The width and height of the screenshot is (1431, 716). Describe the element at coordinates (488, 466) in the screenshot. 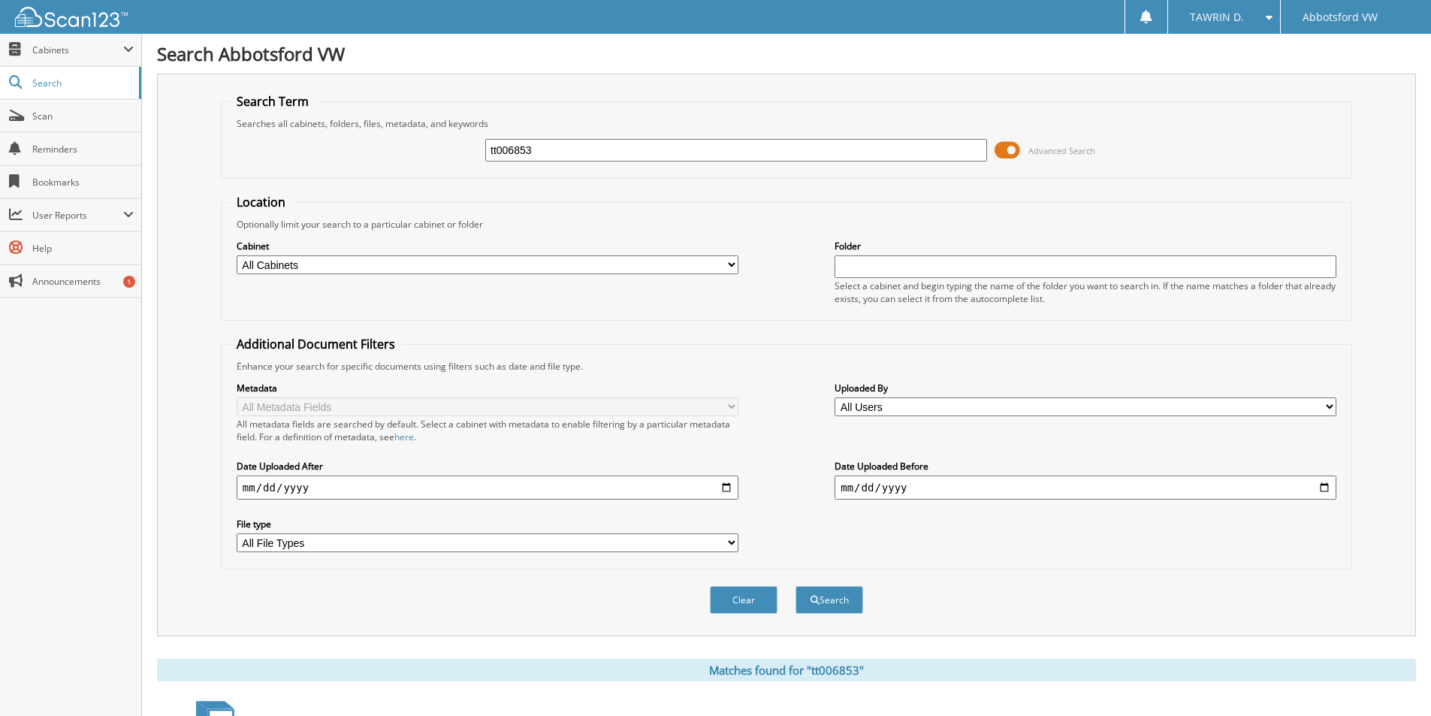

I see `label: Date Uploaded After` at that location.